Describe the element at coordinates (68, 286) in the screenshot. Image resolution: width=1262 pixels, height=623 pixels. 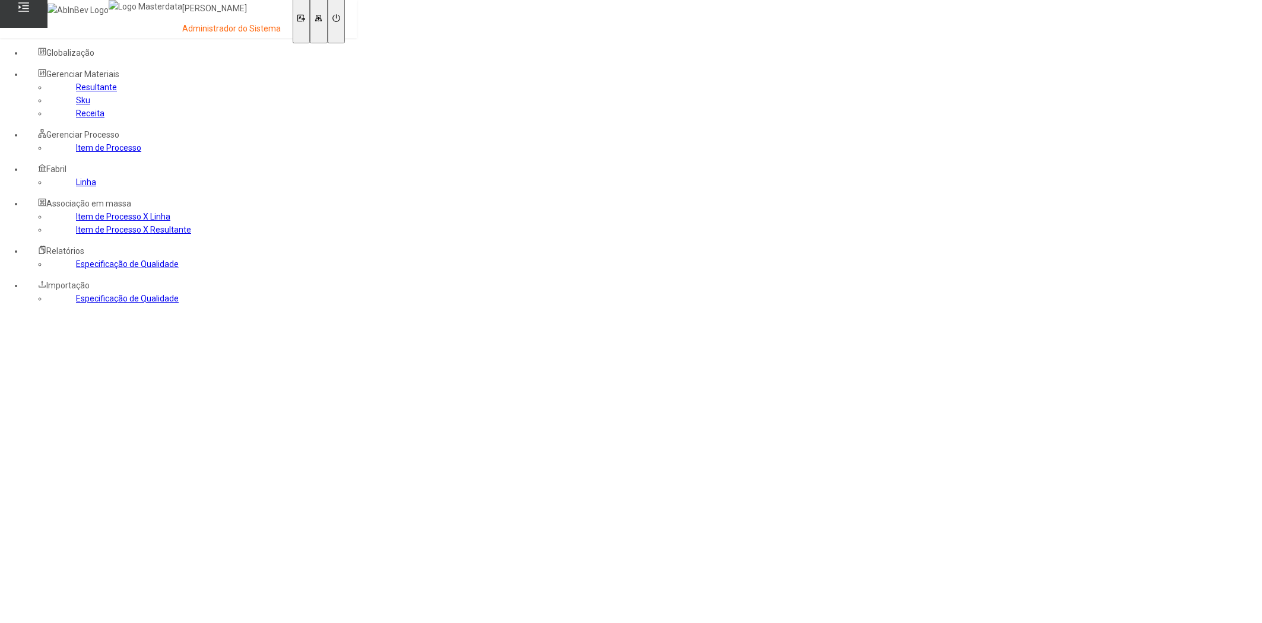
I see `span: Importação` at that location.